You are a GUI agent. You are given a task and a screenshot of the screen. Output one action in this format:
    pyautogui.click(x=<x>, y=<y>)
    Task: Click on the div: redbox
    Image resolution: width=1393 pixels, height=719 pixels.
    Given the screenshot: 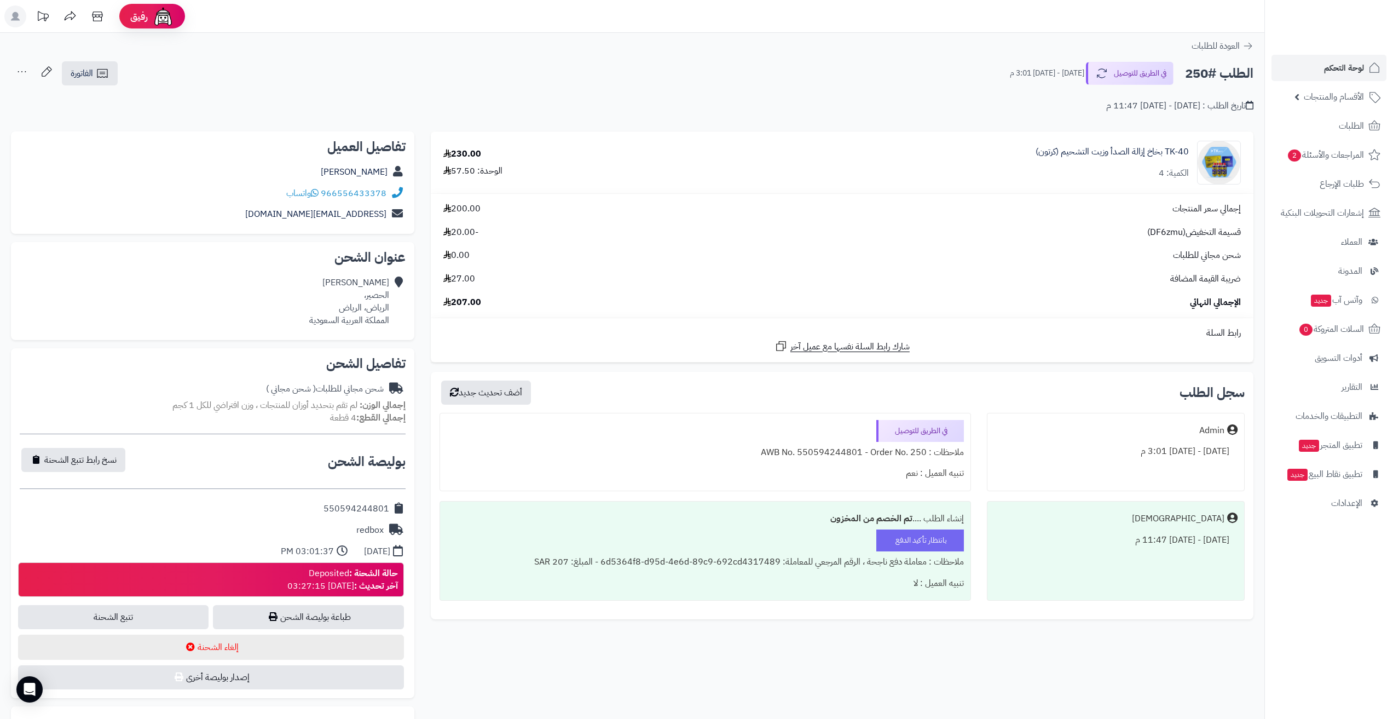 What is the action you would take?
    pyautogui.click(x=370, y=530)
    